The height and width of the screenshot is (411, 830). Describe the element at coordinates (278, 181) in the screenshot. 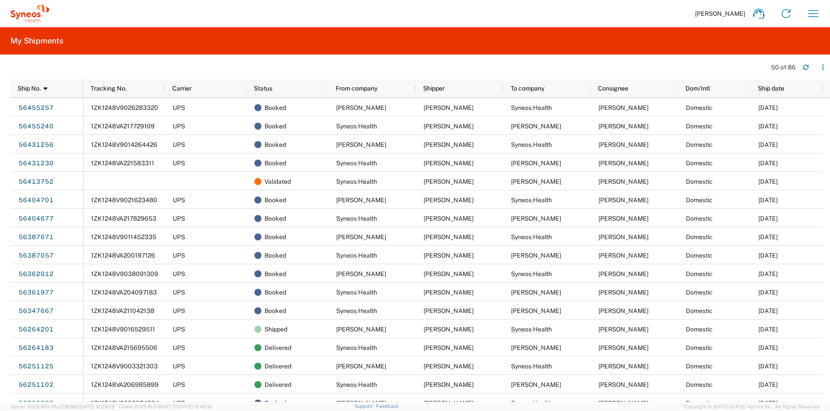

I see `span: Validated` at that location.